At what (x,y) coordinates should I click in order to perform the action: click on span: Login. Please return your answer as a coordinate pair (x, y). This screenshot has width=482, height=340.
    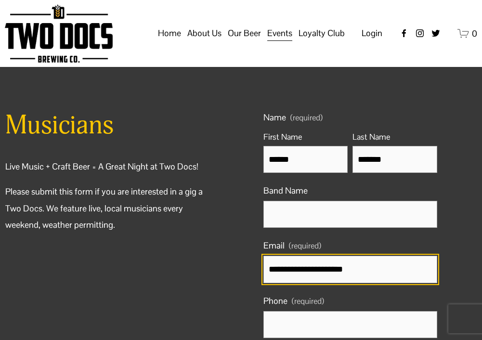
    Looking at the image, I should click on (372, 33).